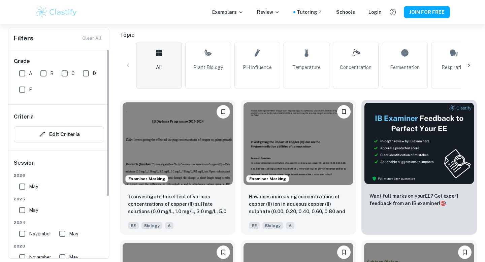 The image size is (485, 262). I want to click on span: 2024, so click(59, 223).